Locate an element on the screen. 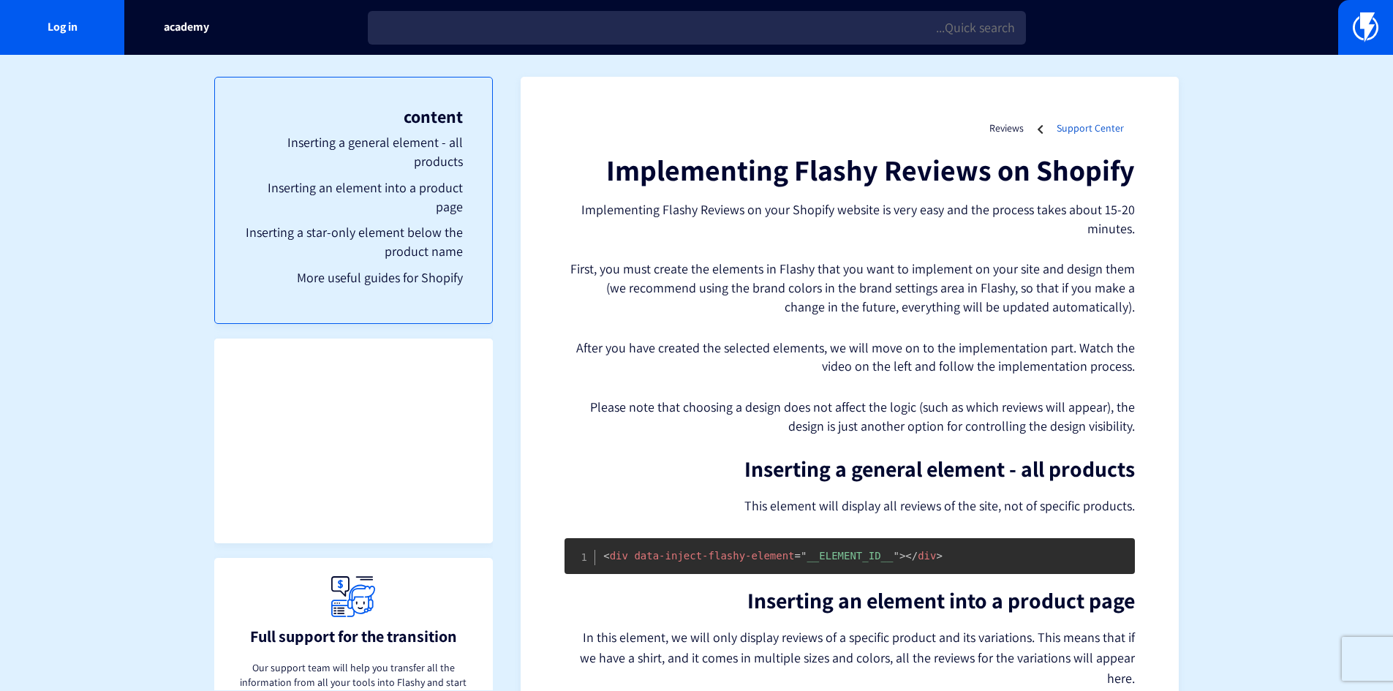 This screenshot has width=1393, height=691. span: data-inject-flashy-element is located at coordinates (714, 556).